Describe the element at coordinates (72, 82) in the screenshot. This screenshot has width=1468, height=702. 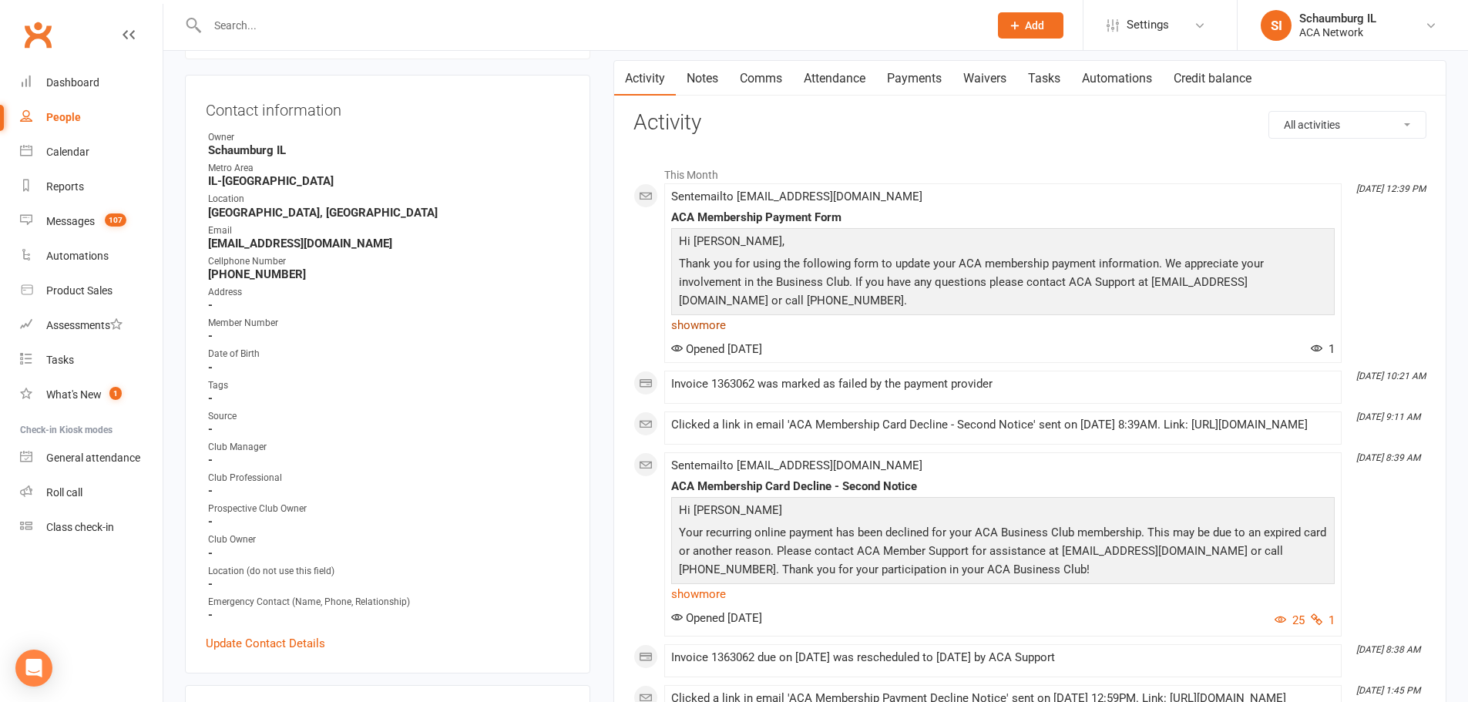
I see `div: Dashboard` at that location.